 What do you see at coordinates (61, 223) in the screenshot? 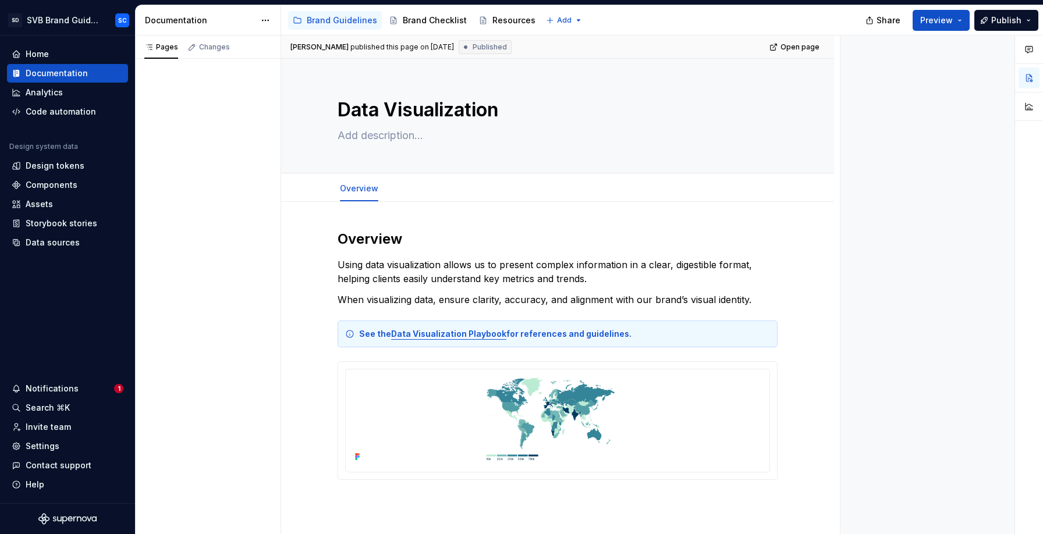
I see `div: Storybook stories` at bounding box center [61, 223].